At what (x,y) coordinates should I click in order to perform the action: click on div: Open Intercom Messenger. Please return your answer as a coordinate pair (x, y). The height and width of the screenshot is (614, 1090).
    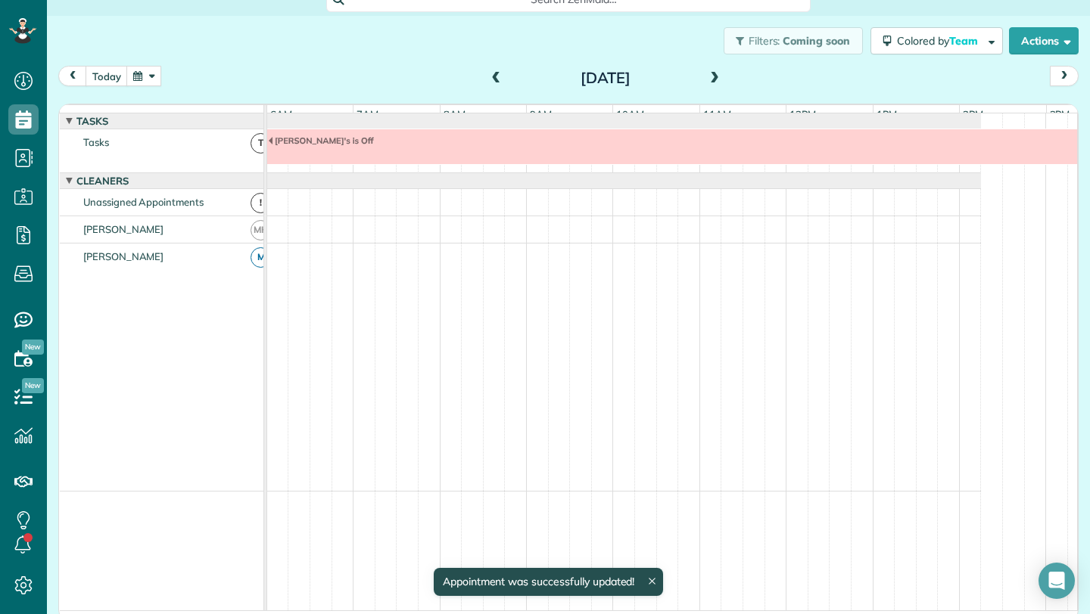
    Looking at the image, I should click on (1056, 581).